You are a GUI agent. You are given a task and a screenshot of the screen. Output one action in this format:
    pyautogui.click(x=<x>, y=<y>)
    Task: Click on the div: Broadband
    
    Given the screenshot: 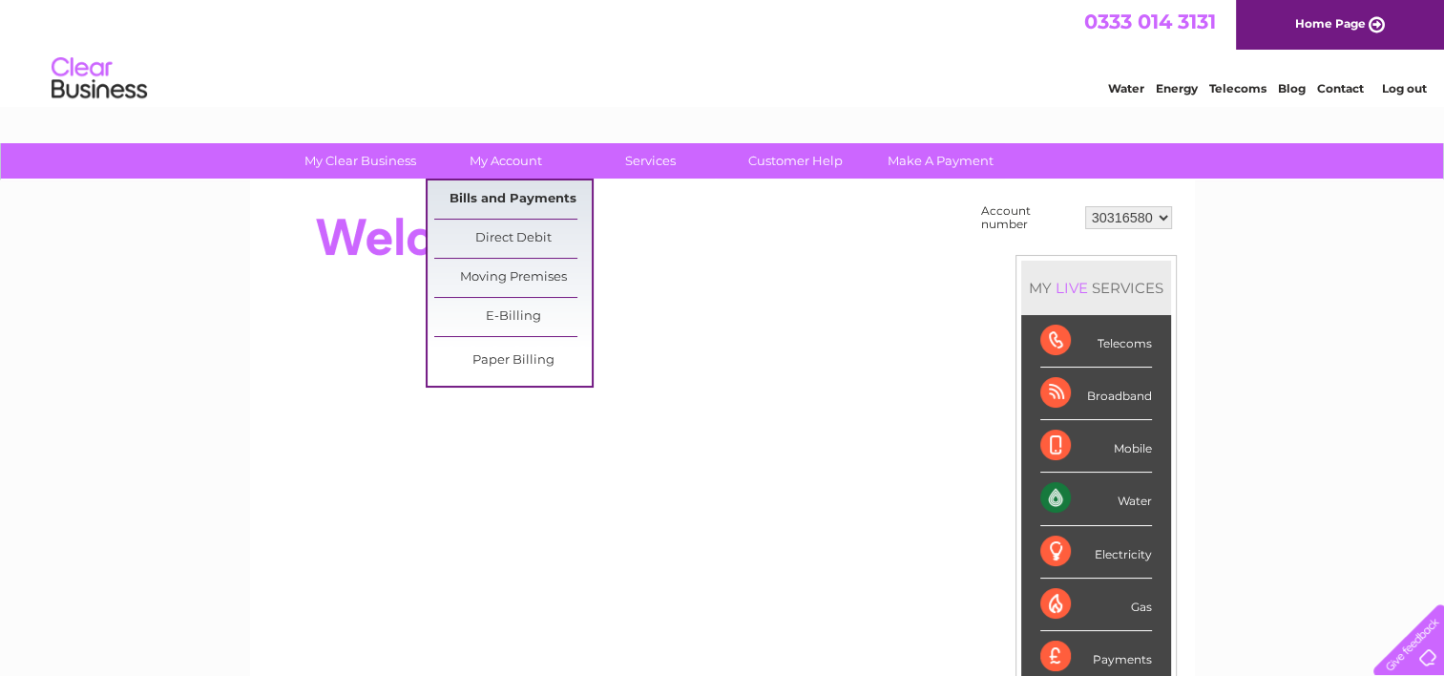 What is the action you would take?
    pyautogui.click(x=1095, y=393)
    